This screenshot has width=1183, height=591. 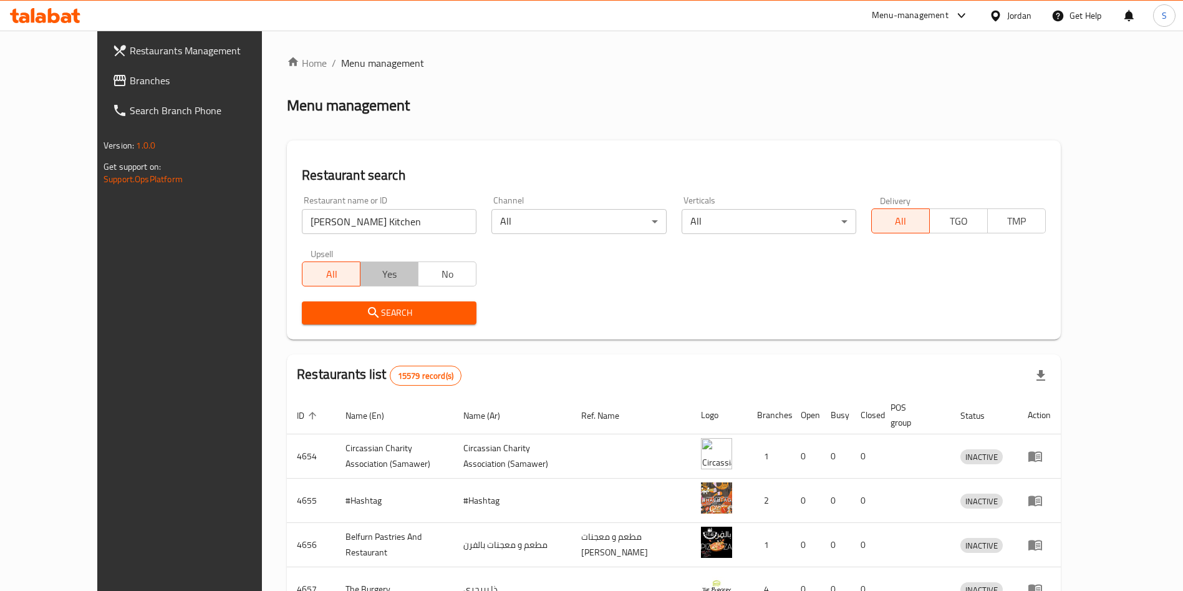 I want to click on button: Search, so click(x=389, y=313).